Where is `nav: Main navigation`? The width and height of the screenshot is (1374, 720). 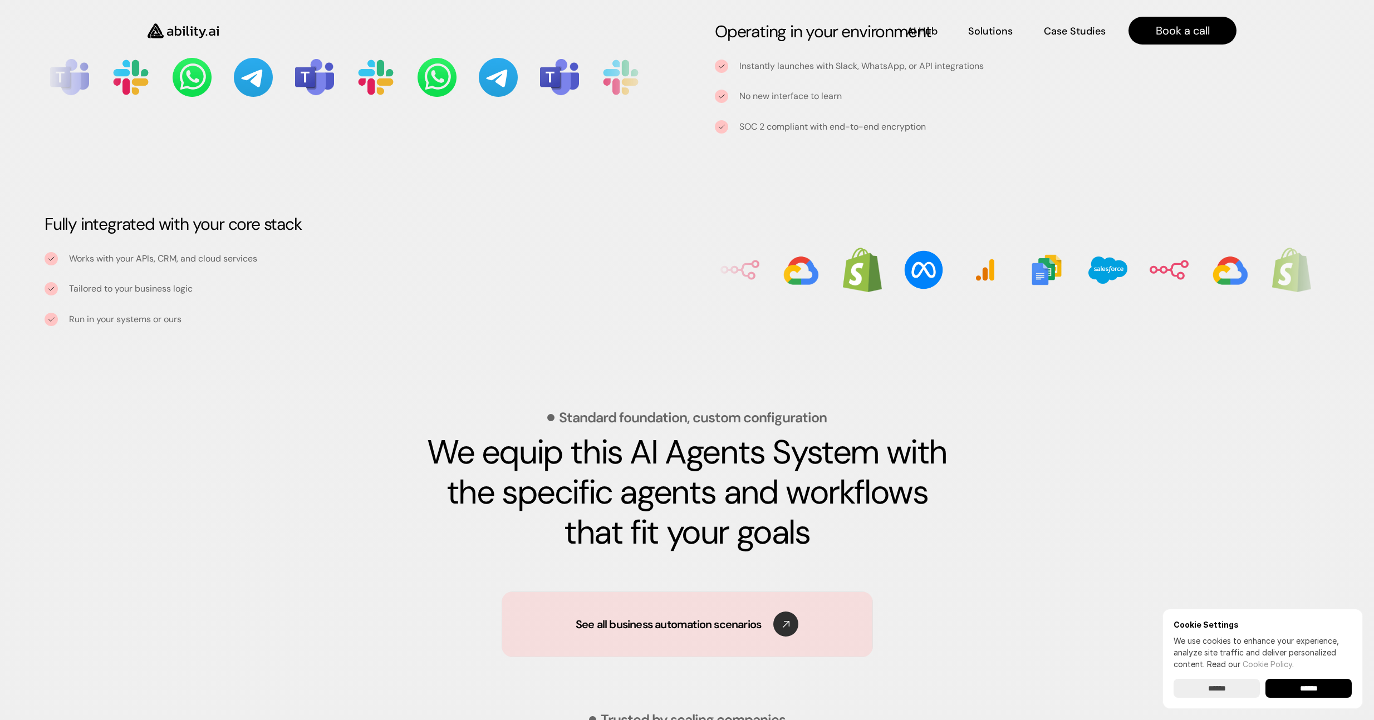
nav: Main navigation is located at coordinates (735, 31).